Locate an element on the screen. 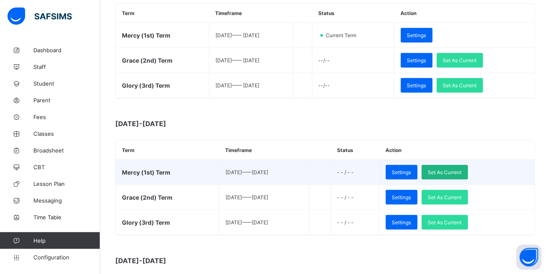 This screenshot has width=550, height=274. span: Dashboard is located at coordinates (67, 50).